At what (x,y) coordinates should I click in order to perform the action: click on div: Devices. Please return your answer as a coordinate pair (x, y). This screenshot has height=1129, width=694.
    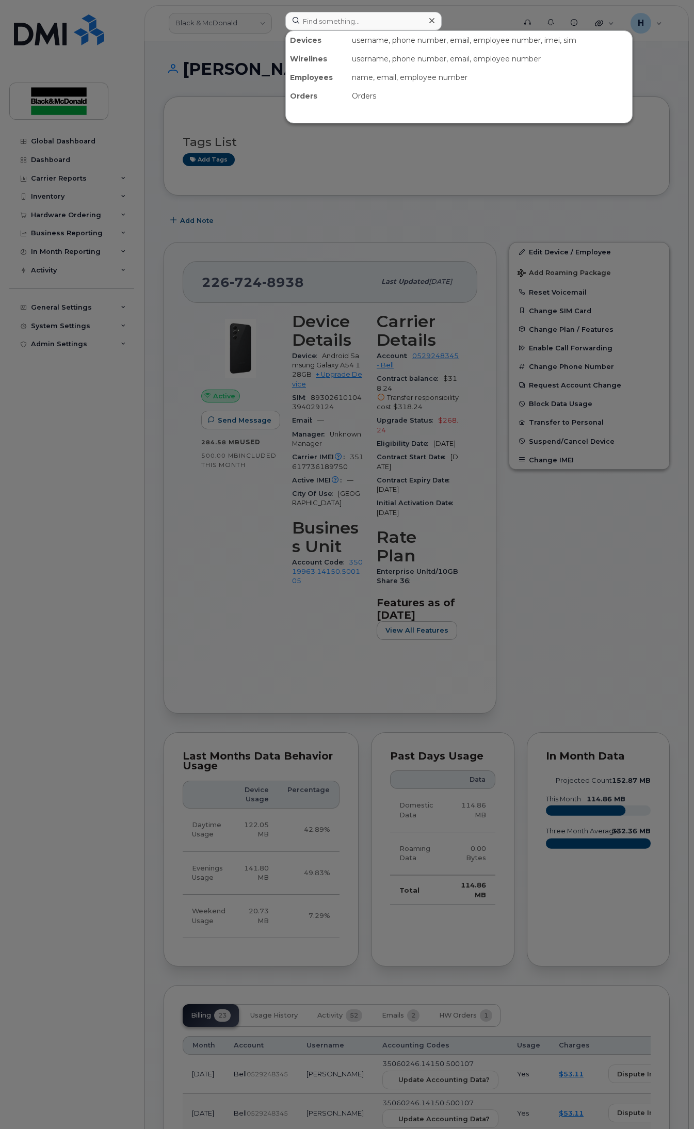
    Looking at the image, I should click on (317, 40).